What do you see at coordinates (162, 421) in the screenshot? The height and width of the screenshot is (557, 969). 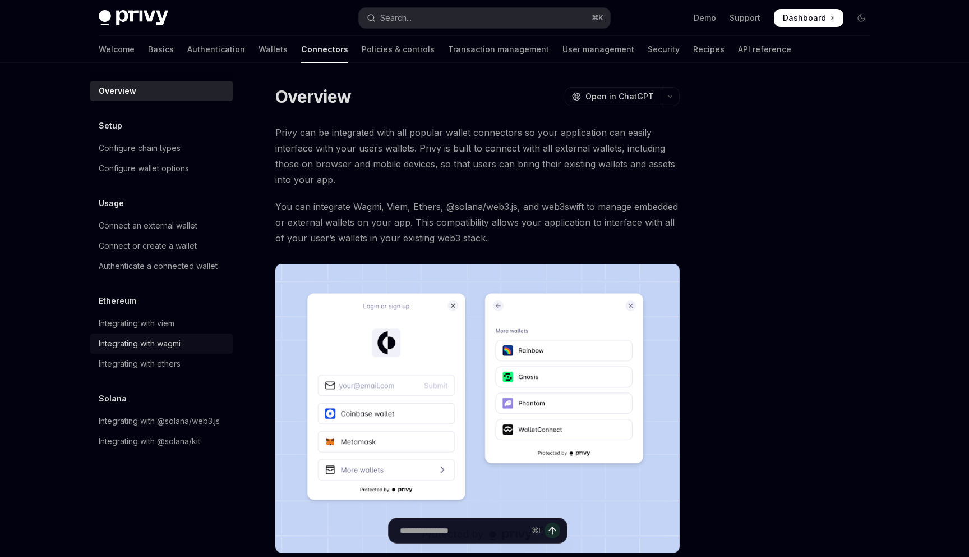 I see `a: Integrating with @solana/web3.js` at bounding box center [162, 421].